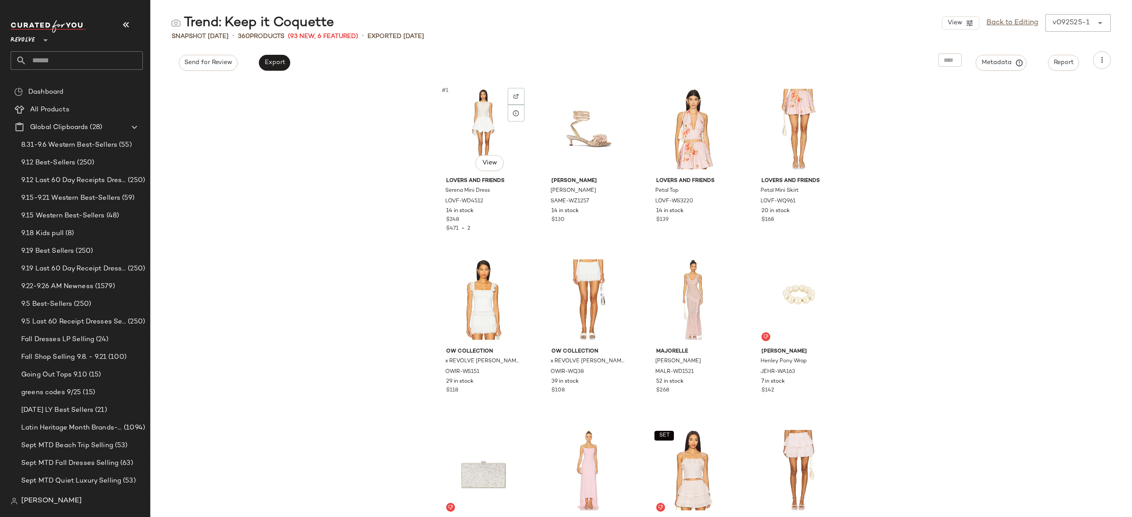 This screenshot has width=1132, height=517. I want to click on span: $142, so click(768, 391).